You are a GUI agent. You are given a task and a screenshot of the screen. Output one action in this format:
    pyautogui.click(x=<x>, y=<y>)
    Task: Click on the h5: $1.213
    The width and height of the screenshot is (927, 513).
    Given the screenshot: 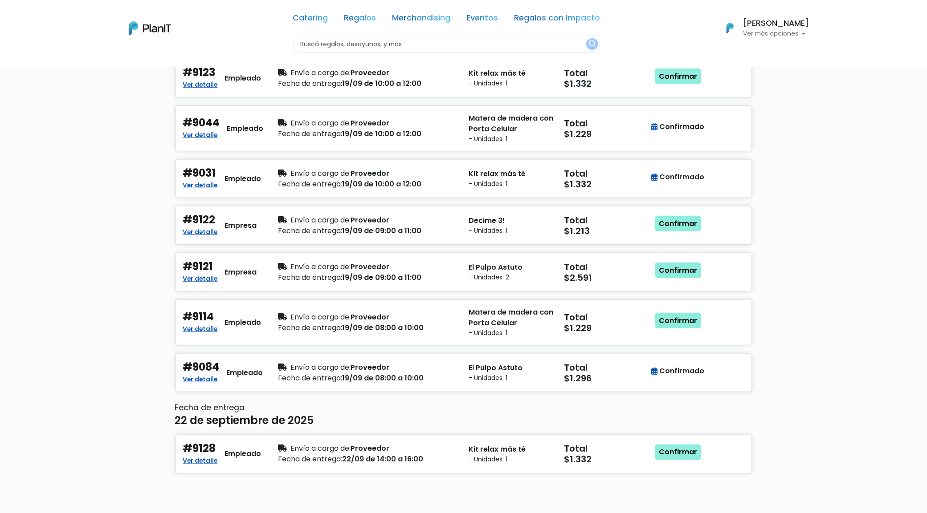 What is the action you would take?
    pyautogui.click(x=607, y=231)
    